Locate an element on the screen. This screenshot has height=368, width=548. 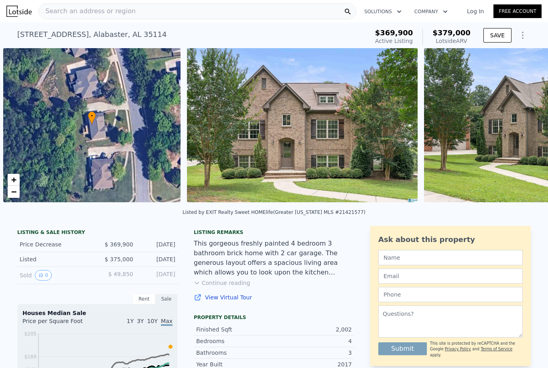
a: Privacy Policy is located at coordinates (458, 349).